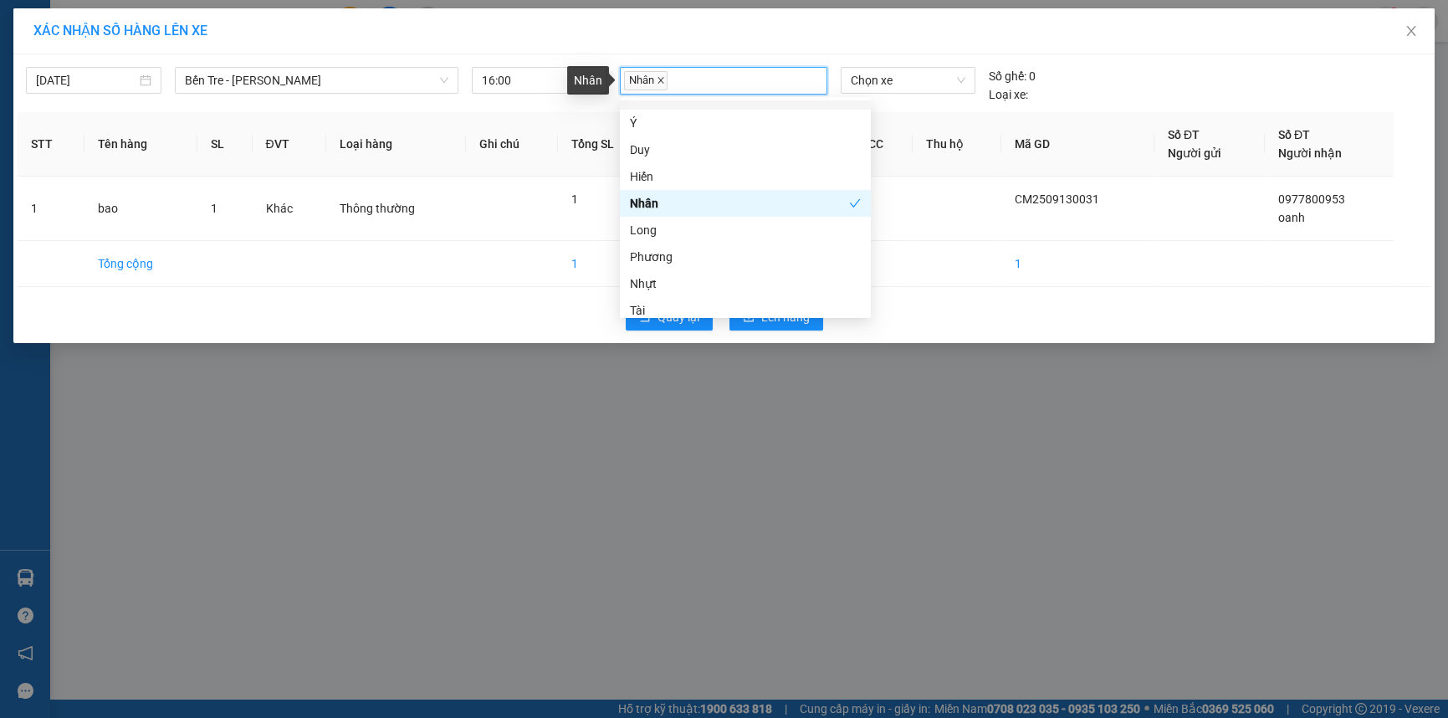 The image size is (1448, 718). I want to click on th: STT, so click(51, 144).